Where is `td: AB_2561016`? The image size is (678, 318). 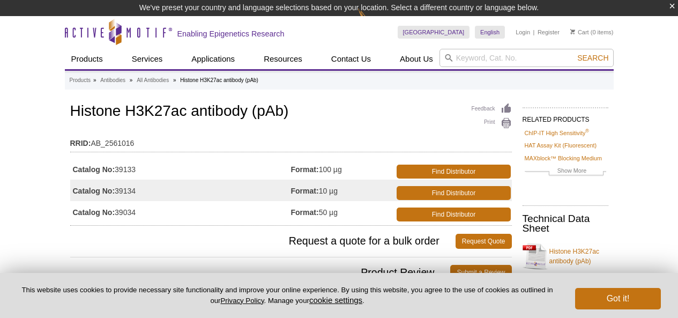 td: AB_2561016 is located at coordinates (291, 140).